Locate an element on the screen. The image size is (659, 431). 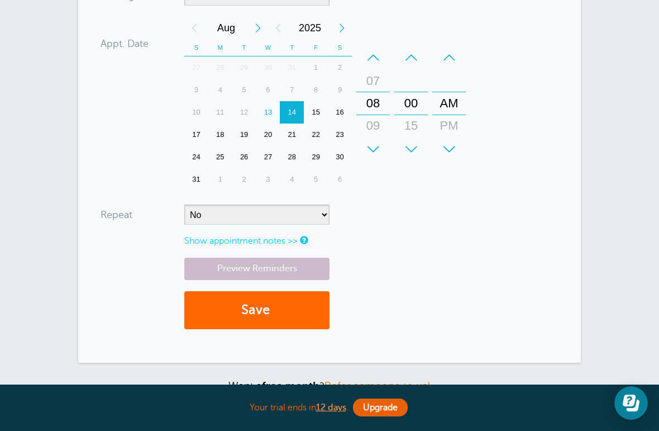
div: Saturday, August 9 is located at coordinates (340, 90).